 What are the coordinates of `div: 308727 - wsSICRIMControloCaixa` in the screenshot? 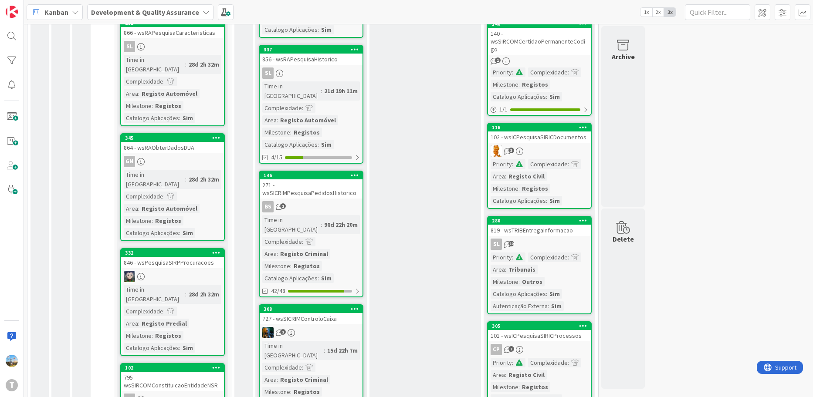 It's located at (311, 315).